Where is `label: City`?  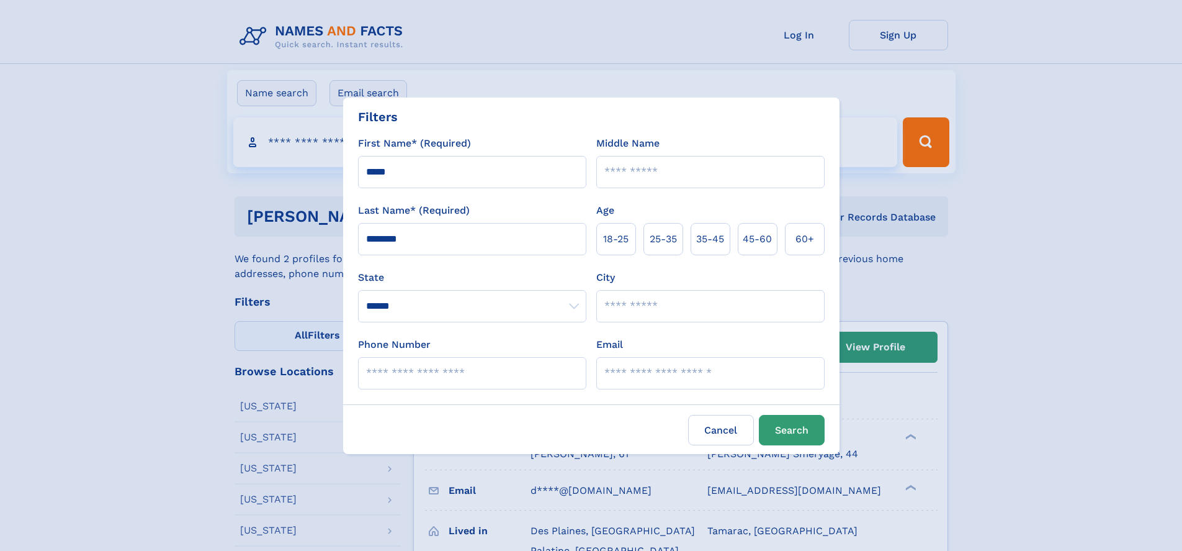 label: City is located at coordinates (606, 277).